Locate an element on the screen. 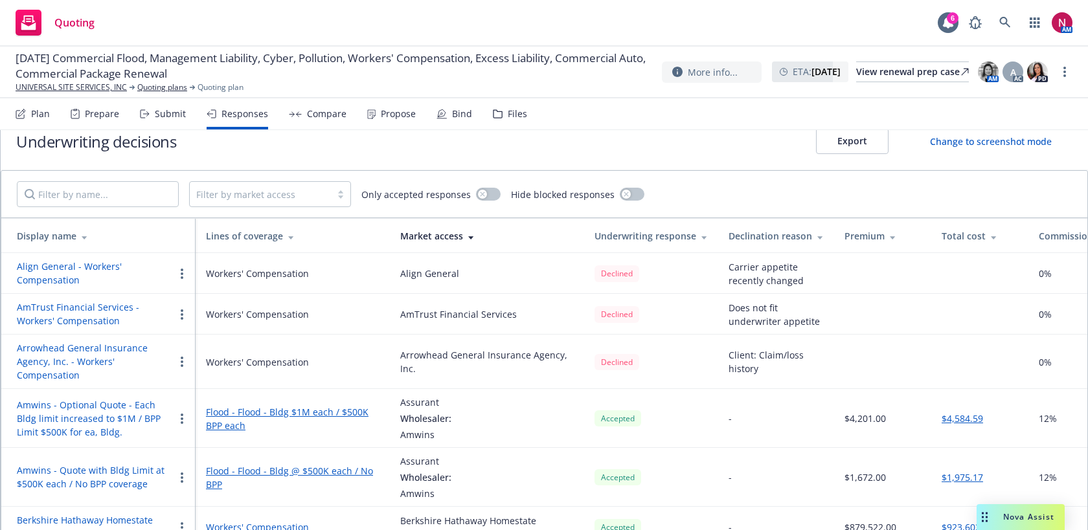 The width and height of the screenshot is (1088, 530). div: Propose is located at coordinates (398, 114).